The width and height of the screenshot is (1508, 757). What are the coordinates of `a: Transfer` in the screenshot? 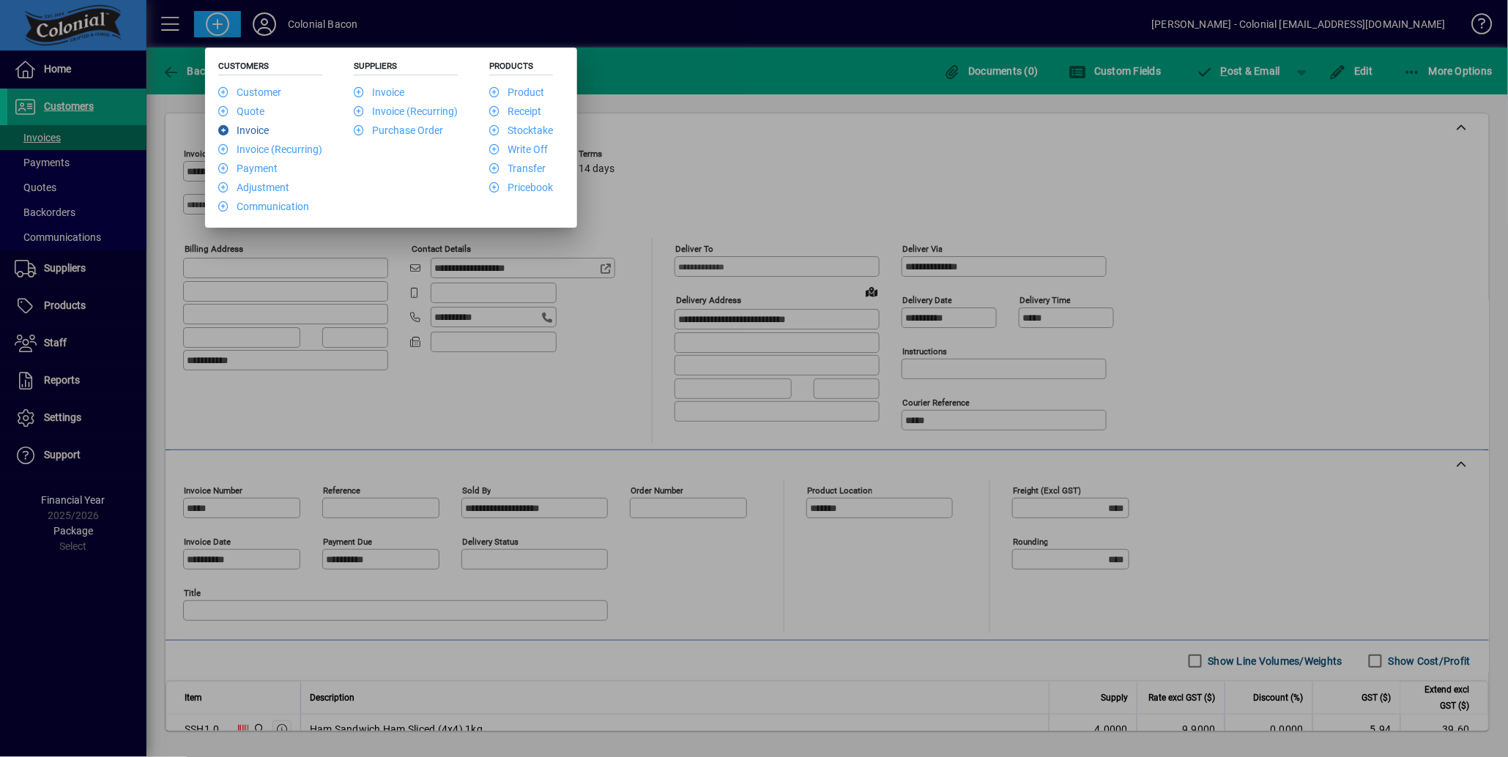 It's located at (517, 168).